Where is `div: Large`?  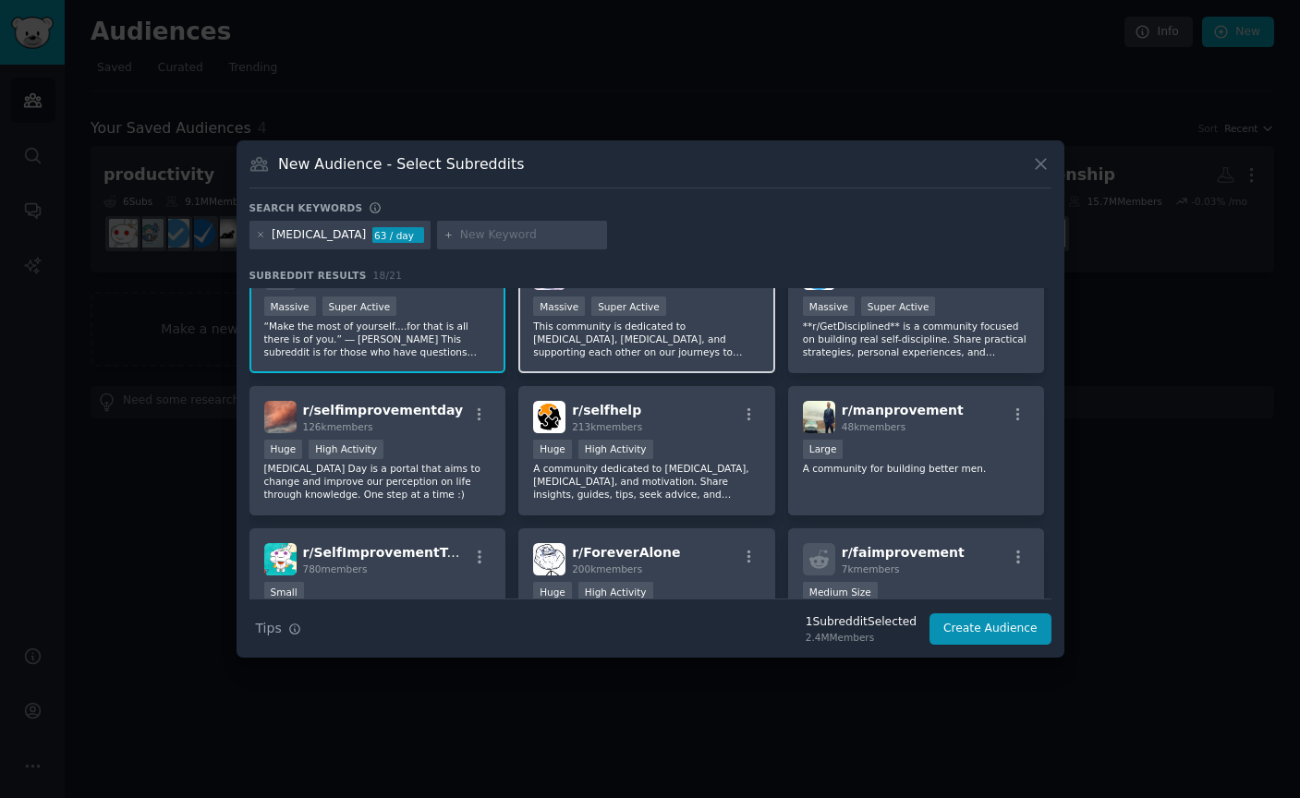 div: Large is located at coordinates (823, 449).